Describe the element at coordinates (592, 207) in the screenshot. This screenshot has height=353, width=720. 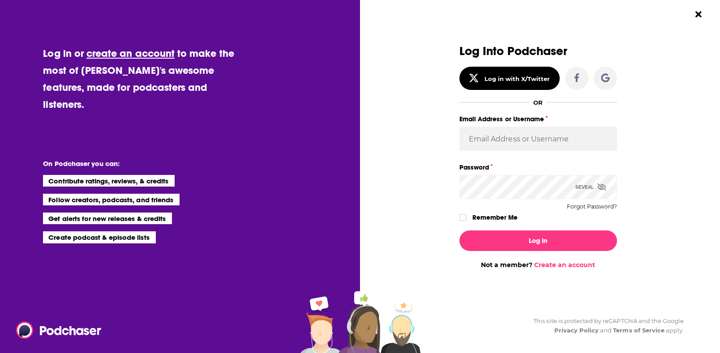
I see `button: Forgot Password?` at that location.